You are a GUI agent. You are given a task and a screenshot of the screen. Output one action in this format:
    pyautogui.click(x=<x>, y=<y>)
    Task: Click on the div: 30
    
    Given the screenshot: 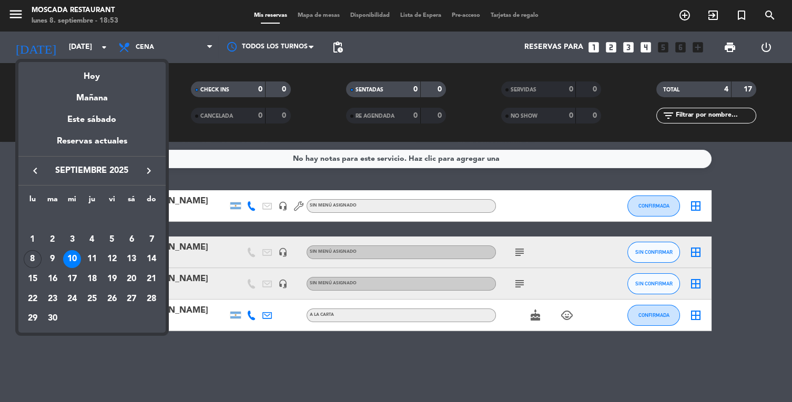 What is the action you would take?
    pyautogui.click(x=53, y=319)
    